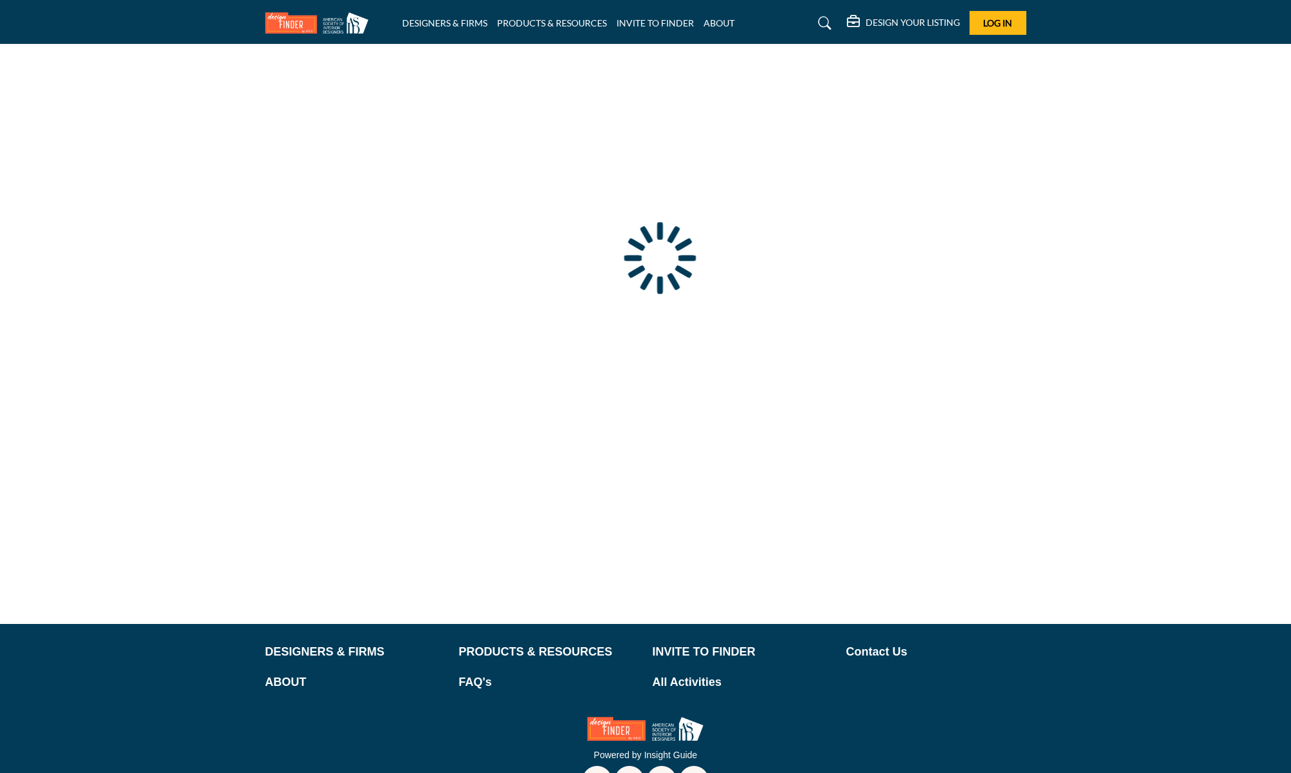 Image resolution: width=1291 pixels, height=773 pixels. I want to click on a: FAQ's, so click(549, 682).